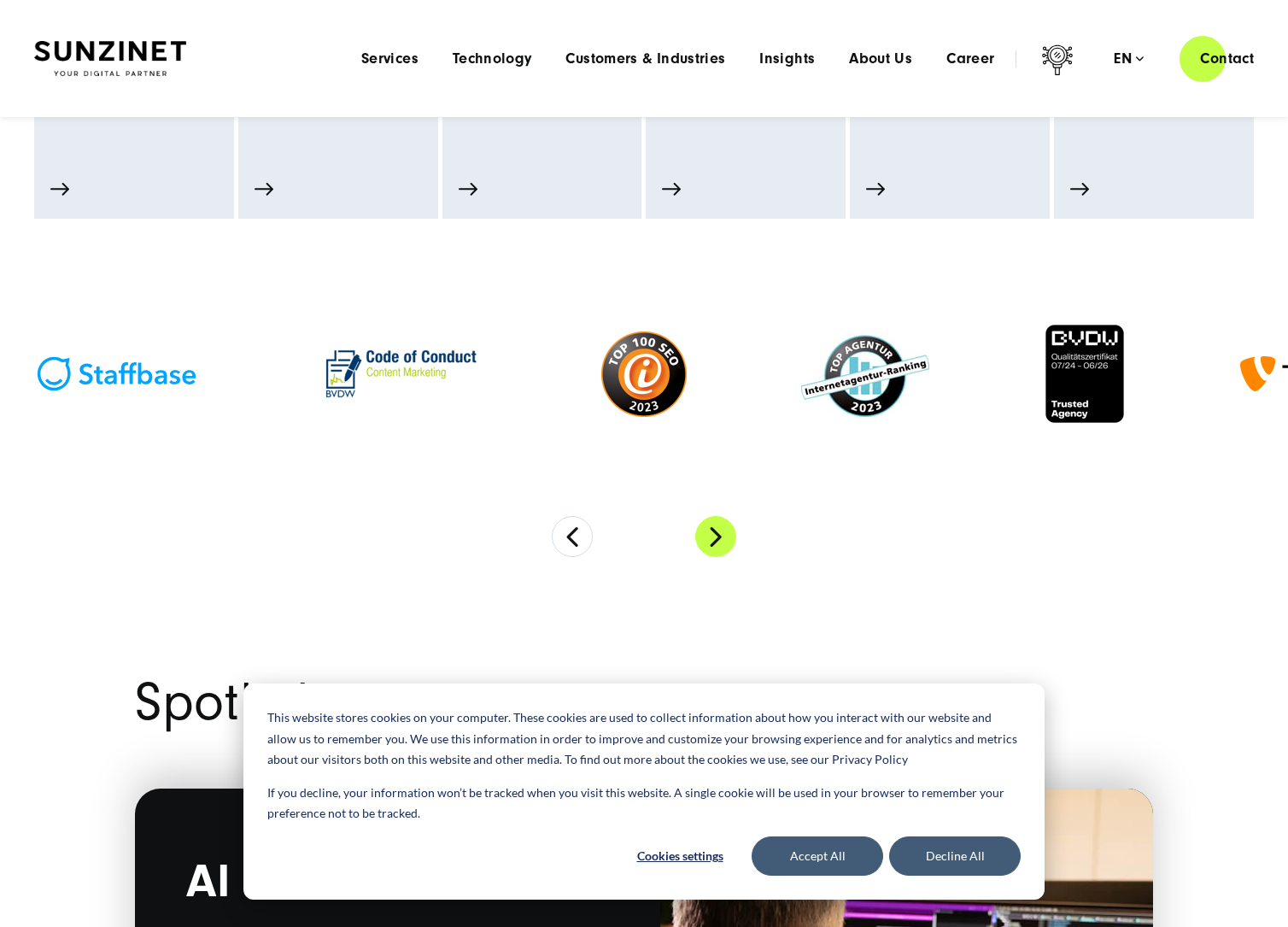  Describe the element at coordinates (716, 537) in the screenshot. I see `button: Next` at that location.